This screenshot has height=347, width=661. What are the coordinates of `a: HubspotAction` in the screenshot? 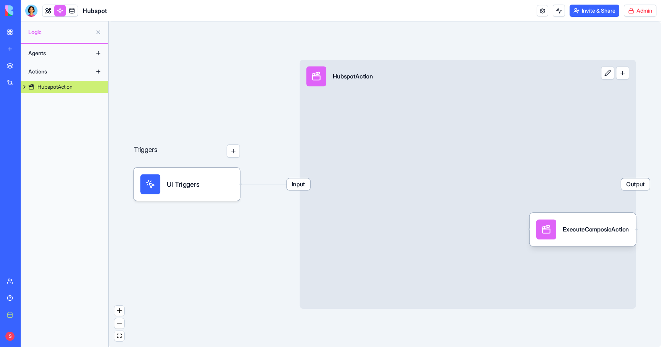 It's located at (64, 87).